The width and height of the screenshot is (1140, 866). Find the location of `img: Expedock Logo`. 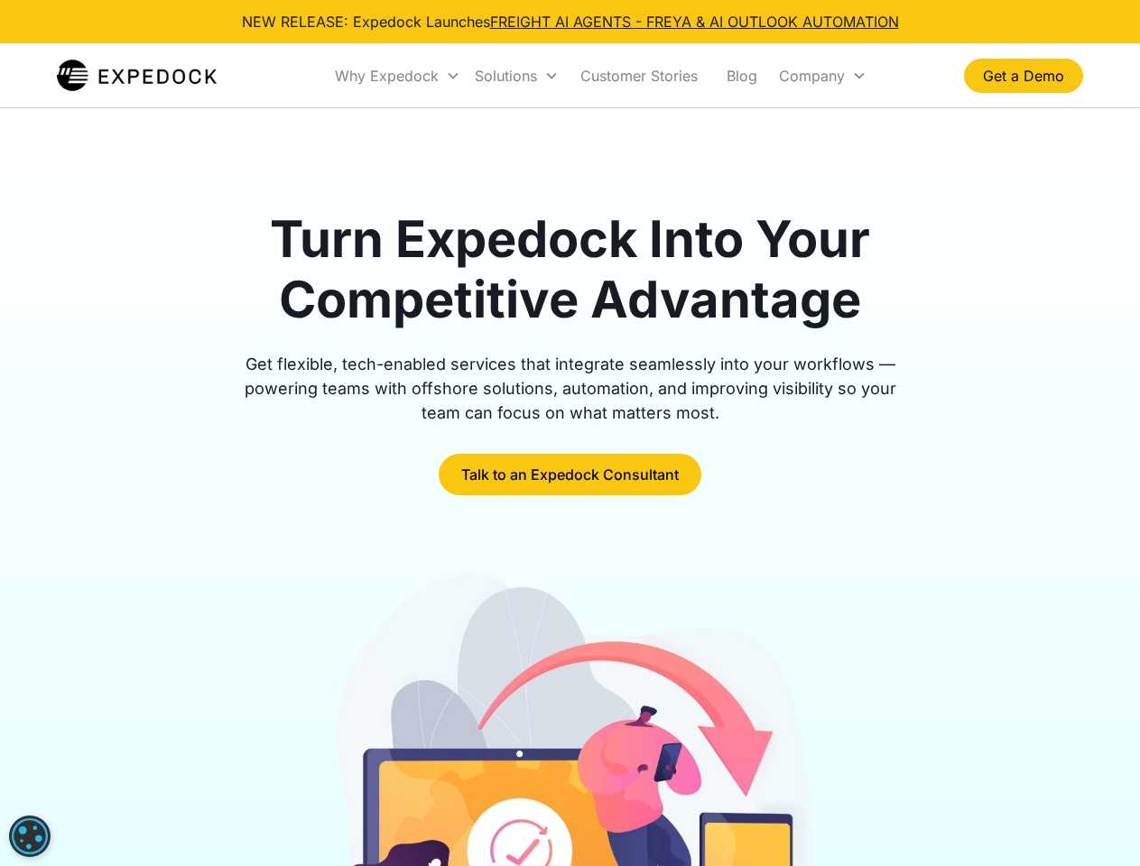

img: Expedock Logo is located at coordinates (136, 76).